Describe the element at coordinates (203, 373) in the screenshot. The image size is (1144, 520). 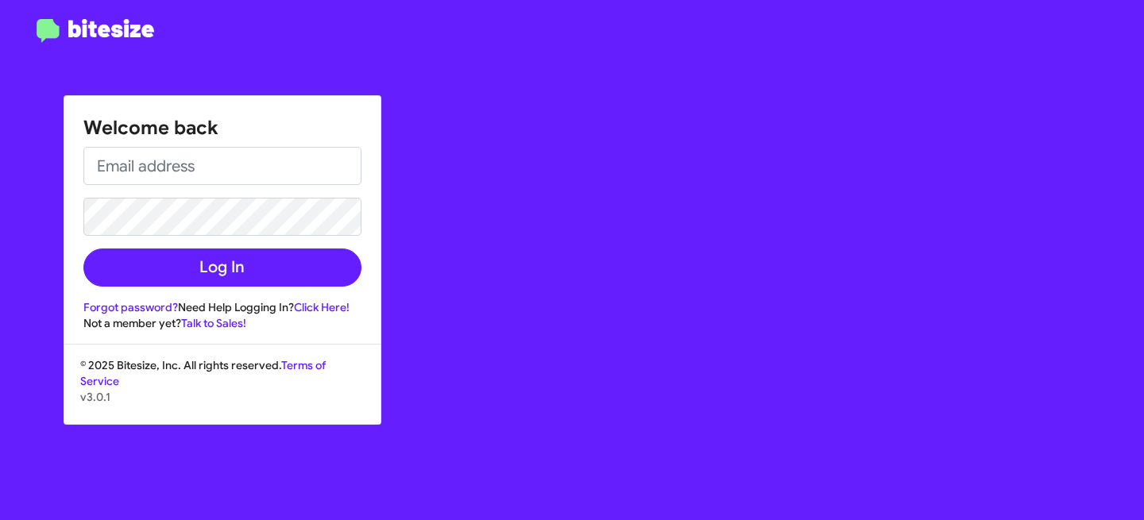
I see `a: Terms of Service` at that location.